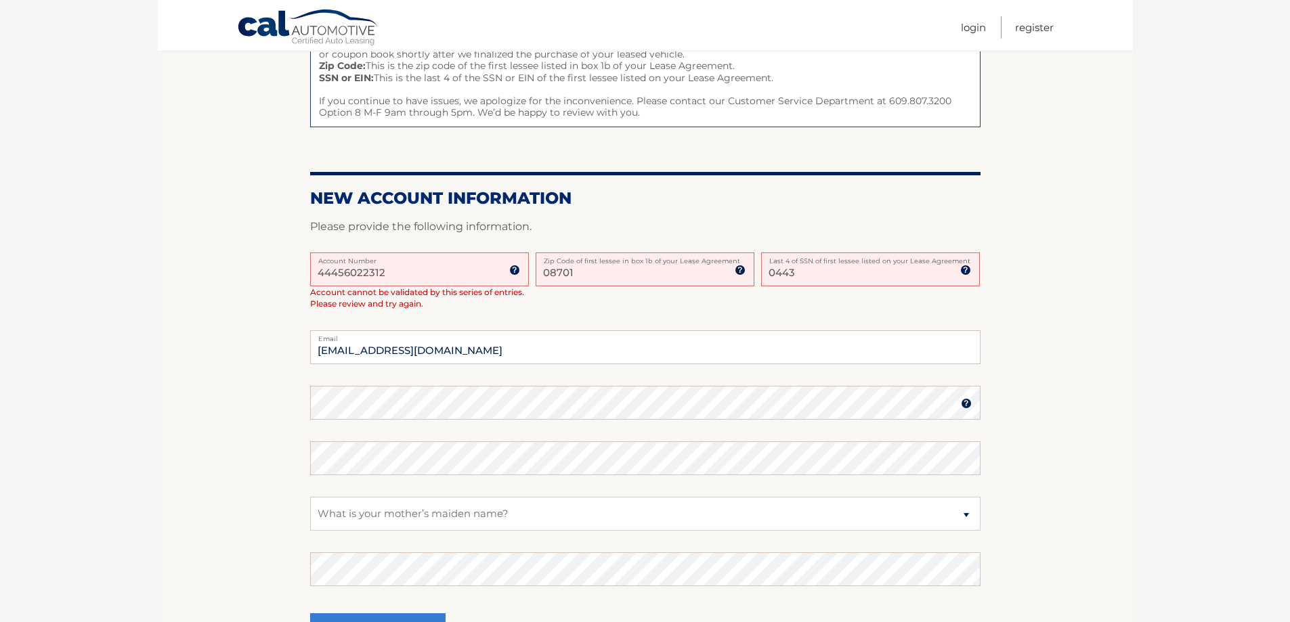 The height and width of the screenshot is (622, 1290). Describe the element at coordinates (419, 258) in the screenshot. I see `label: Account Number` at that location.